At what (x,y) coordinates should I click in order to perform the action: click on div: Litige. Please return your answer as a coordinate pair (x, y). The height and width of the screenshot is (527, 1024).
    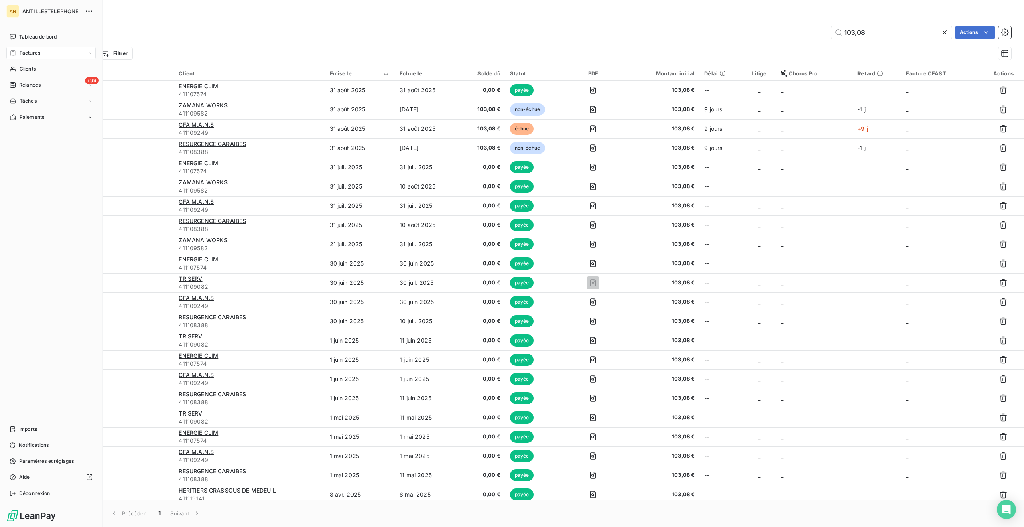
    Looking at the image, I should click on (759, 73).